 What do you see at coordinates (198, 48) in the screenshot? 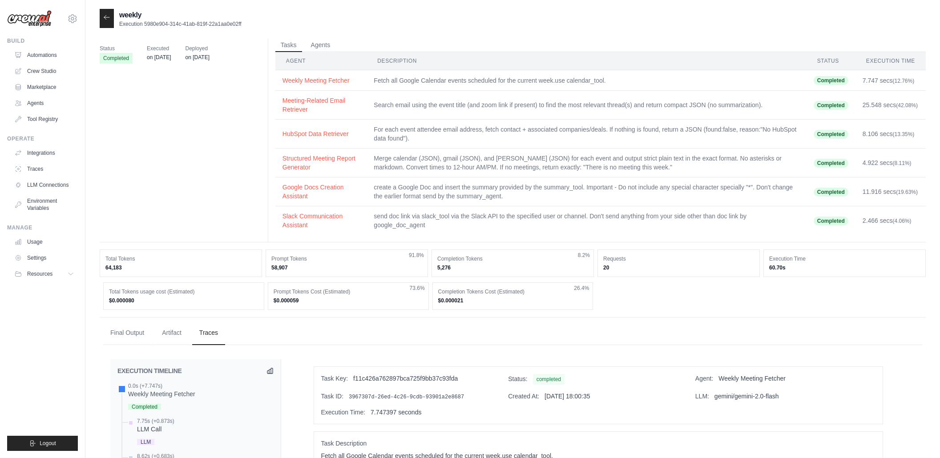
I see `span: Deployed` at bounding box center [198, 48].